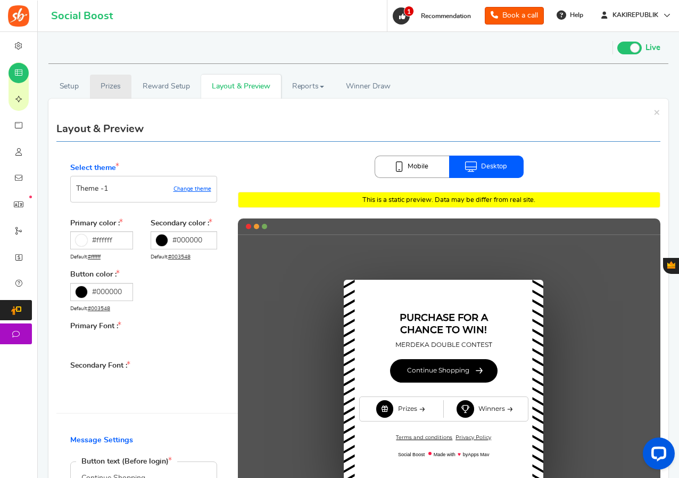 The height and width of the screenshot is (478, 679). I want to click on a: Reports, so click(308, 86).